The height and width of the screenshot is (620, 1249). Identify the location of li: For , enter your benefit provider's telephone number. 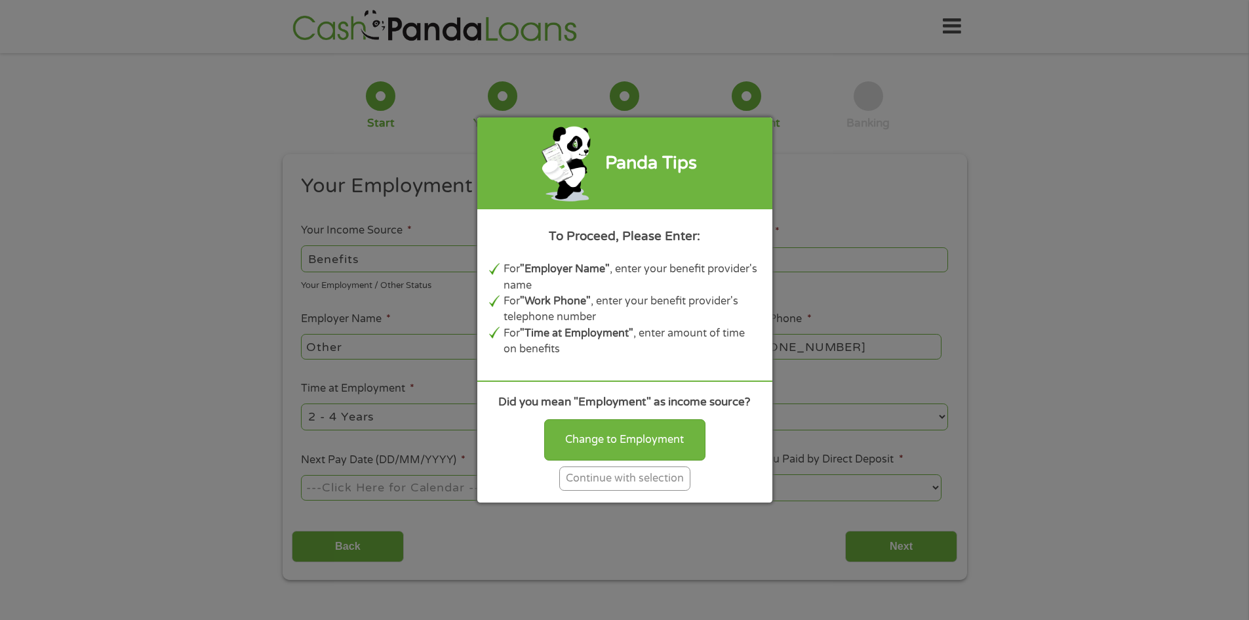
(632, 309).